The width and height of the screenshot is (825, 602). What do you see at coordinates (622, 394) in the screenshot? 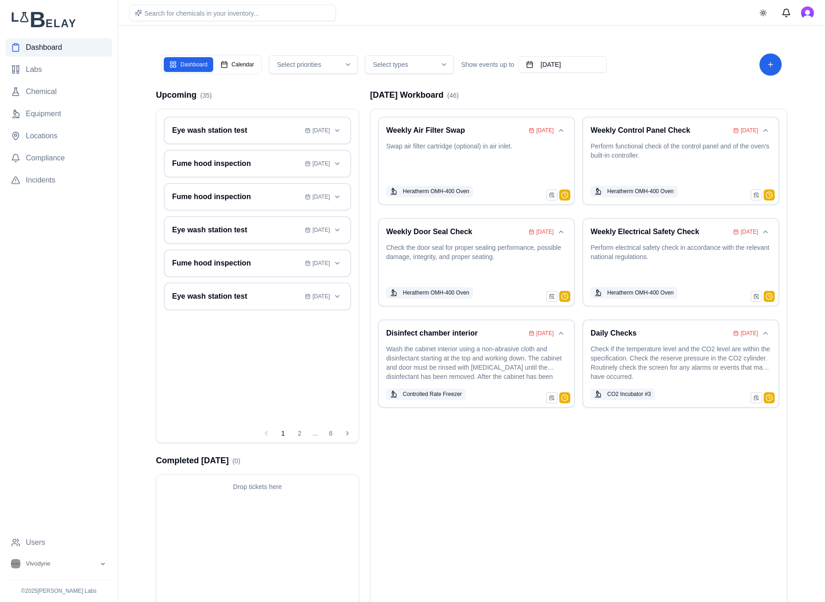
I see `button: CO2 Incubator #3` at bounding box center [622, 394].